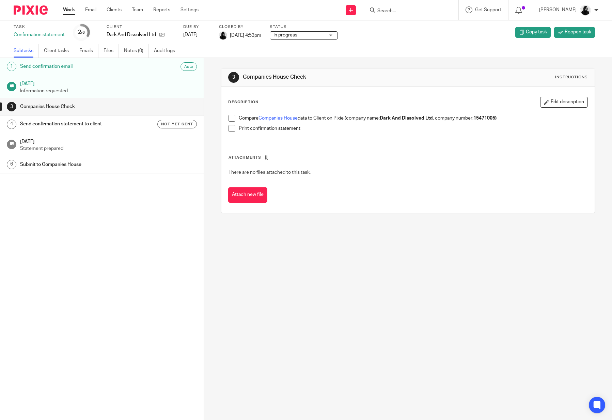 Image resolution: width=612 pixels, height=420 pixels. Describe the element at coordinates (111, 51) in the screenshot. I see `a: Files` at that location.